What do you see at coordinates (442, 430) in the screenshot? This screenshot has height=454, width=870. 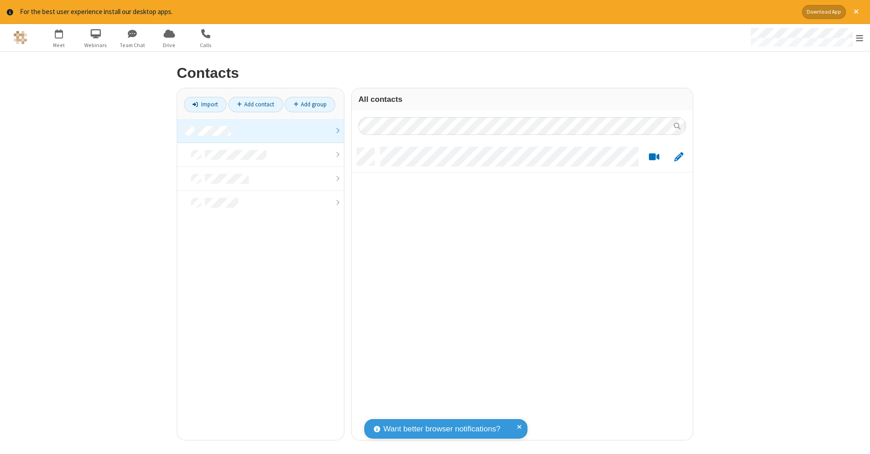 I see `span: Want better browser notifications?` at bounding box center [442, 430].